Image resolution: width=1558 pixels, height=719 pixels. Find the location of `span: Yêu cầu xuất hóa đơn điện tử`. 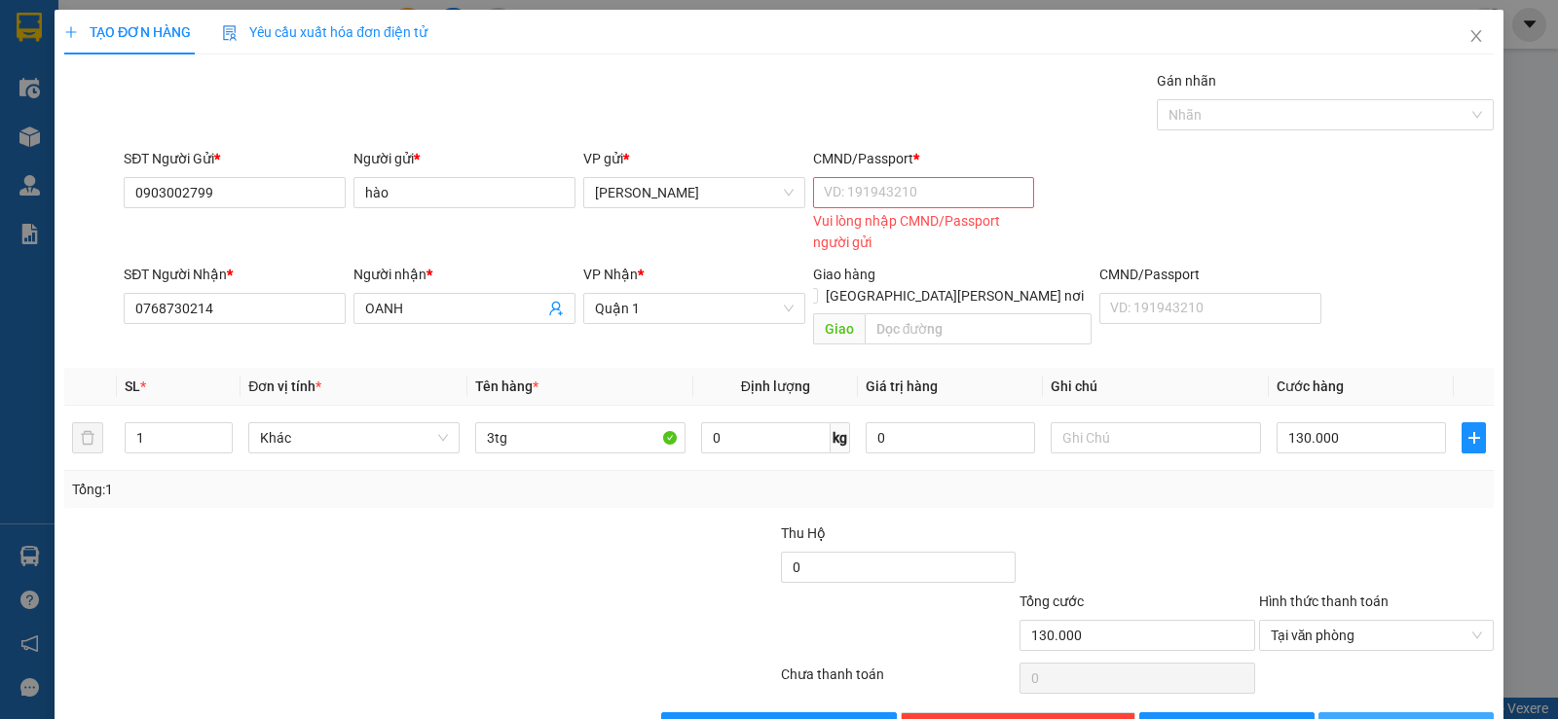

span: Yêu cầu xuất hóa đơn điện tử is located at coordinates (324, 32).